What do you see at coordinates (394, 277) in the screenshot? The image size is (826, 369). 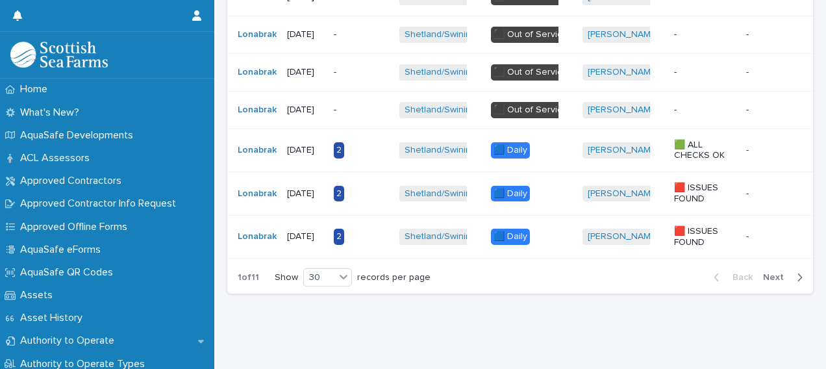 I see `p: records per page` at bounding box center [394, 277].